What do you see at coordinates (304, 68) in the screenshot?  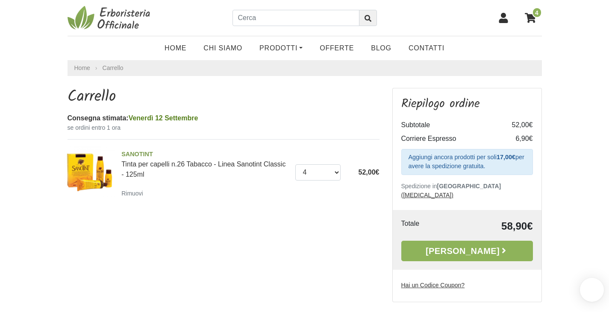 I see `nav: breadcrumb` at bounding box center [304, 68].